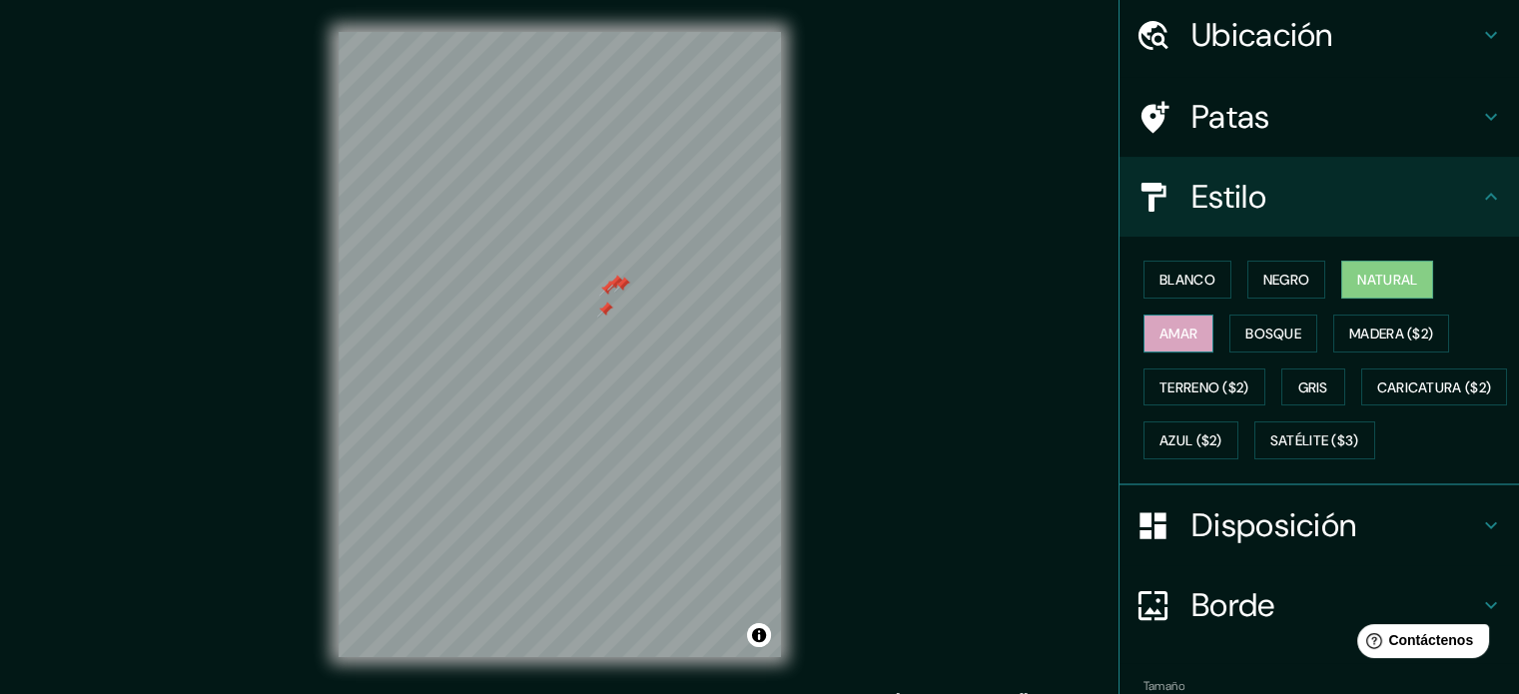 This screenshot has width=1519, height=694. Describe the element at coordinates (1273, 334) in the screenshot. I see `font: Bosque` at that location.